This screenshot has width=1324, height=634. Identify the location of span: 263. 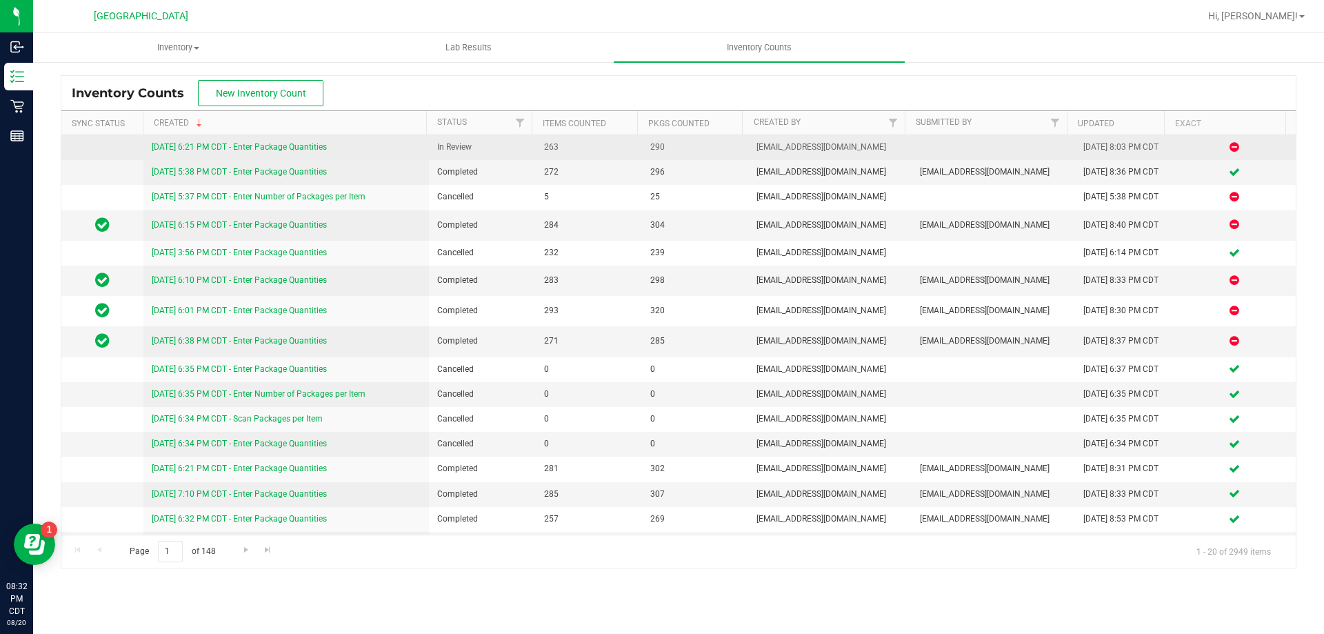
(589, 147).